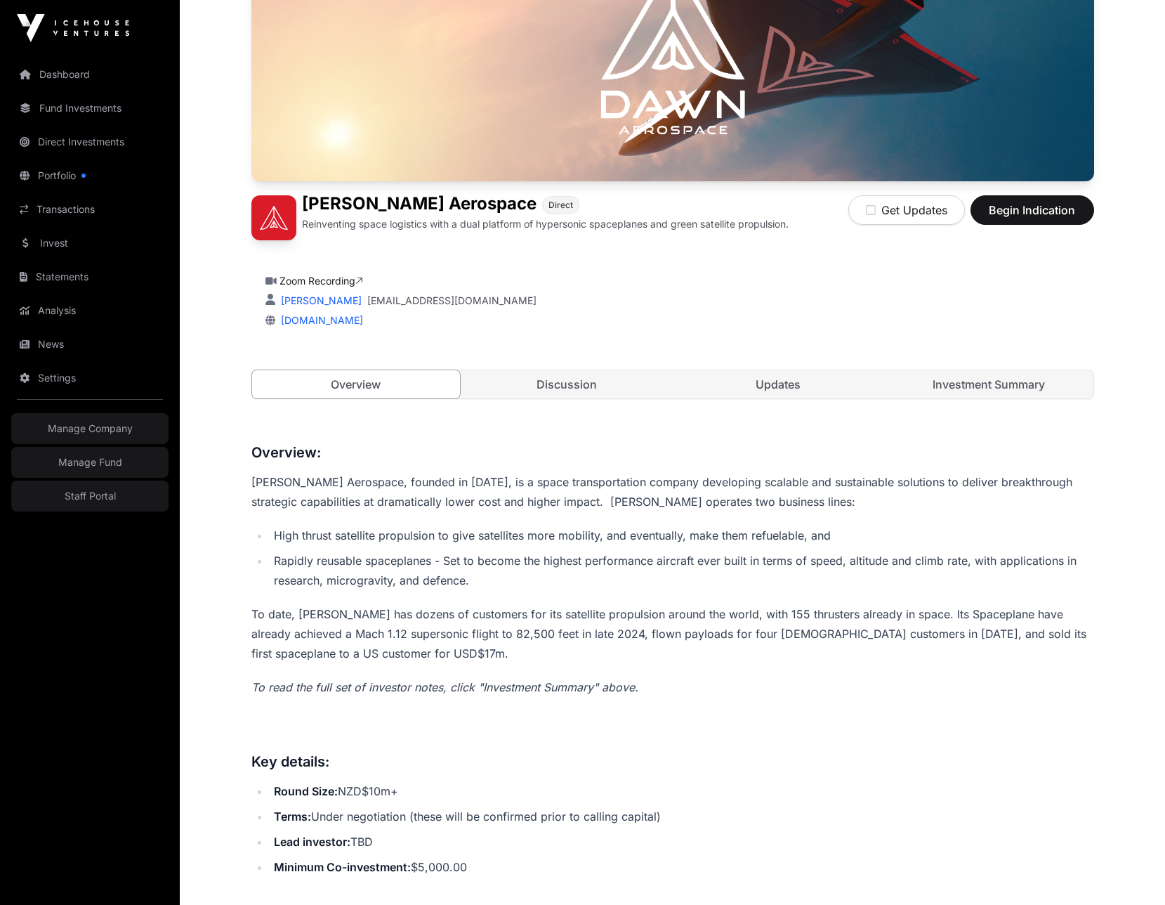 The width and height of the screenshot is (1165, 905). What do you see at coordinates (90, 243) in the screenshot?
I see `a: Invest` at bounding box center [90, 243].